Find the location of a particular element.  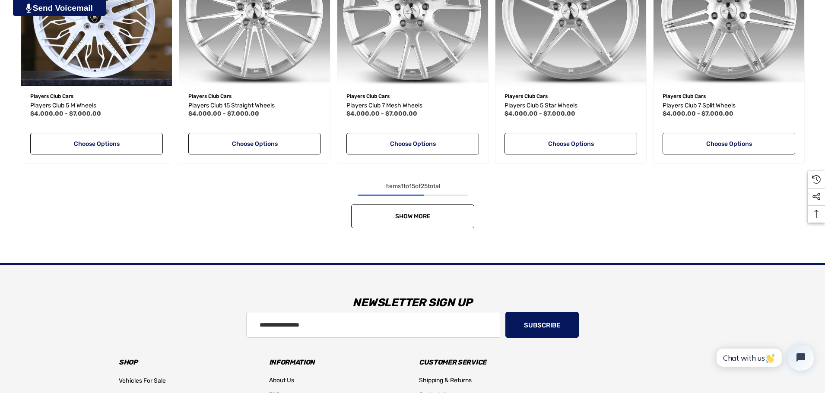

span: 25 is located at coordinates (424, 186).